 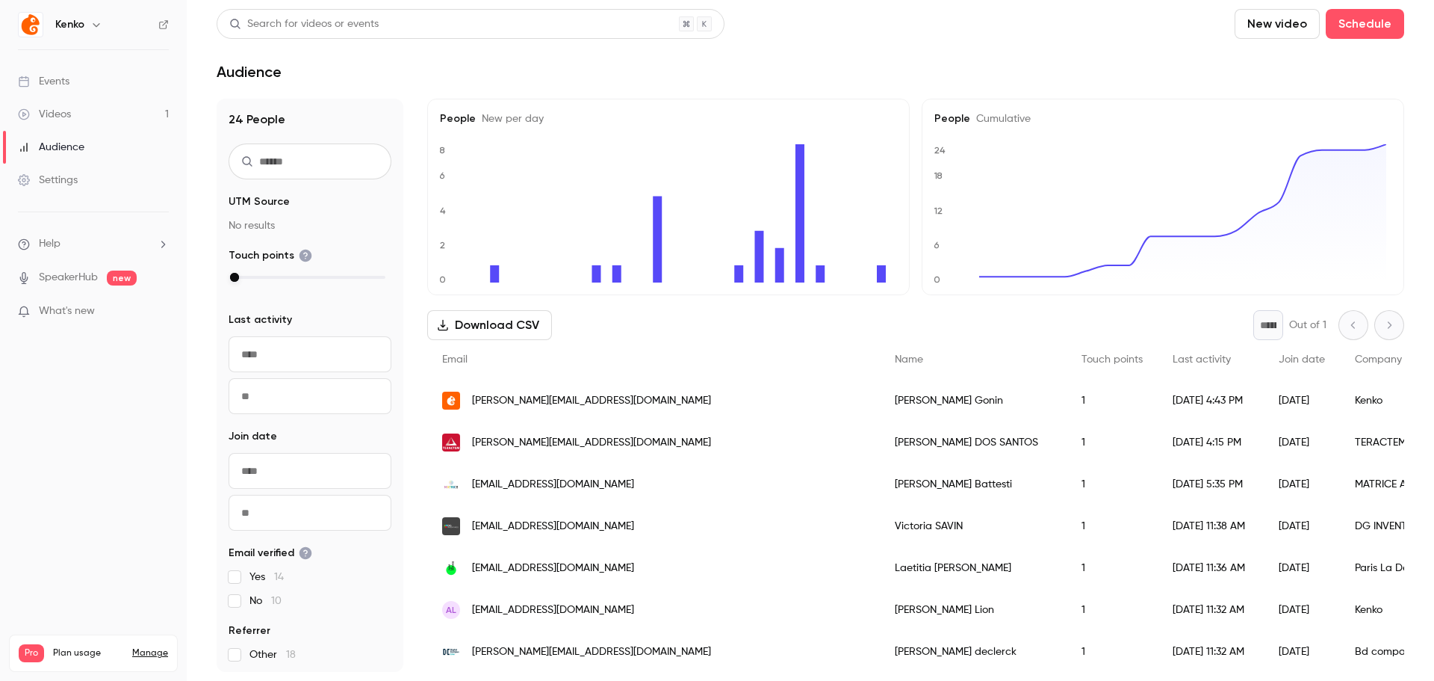 I want to click on div: Search for videos or events, so click(x=304, y=24).